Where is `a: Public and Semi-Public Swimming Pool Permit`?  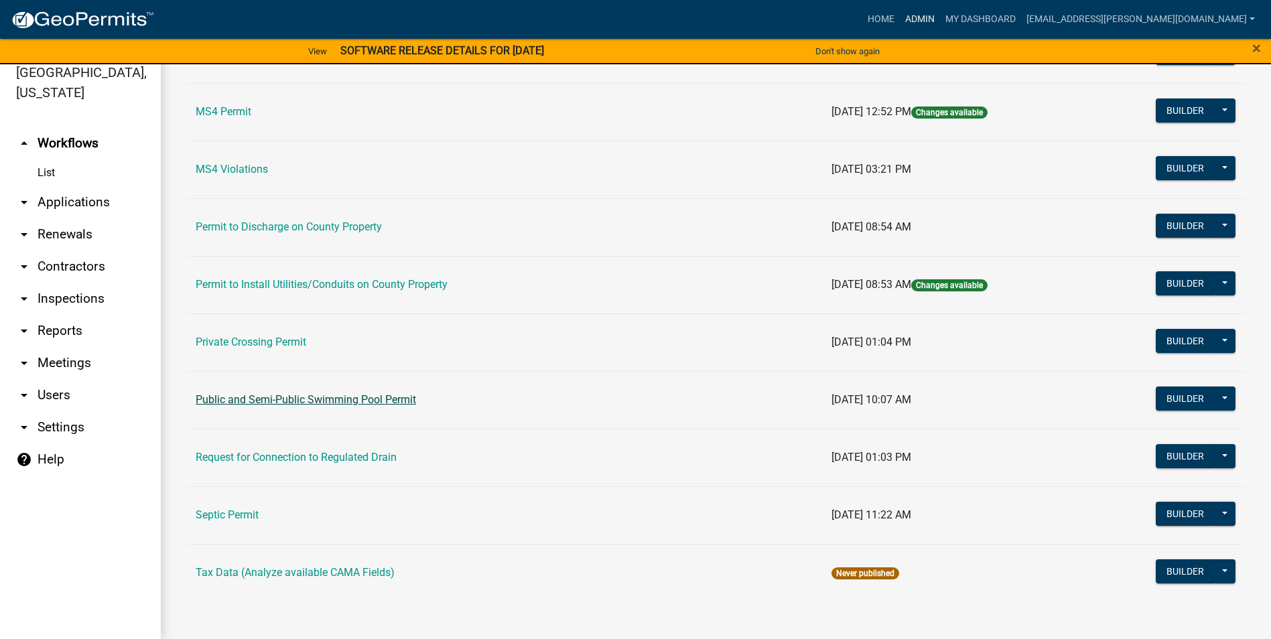
a: Public and Semi-Public Swimming Pool Permit is located at coordinates (305, 399).